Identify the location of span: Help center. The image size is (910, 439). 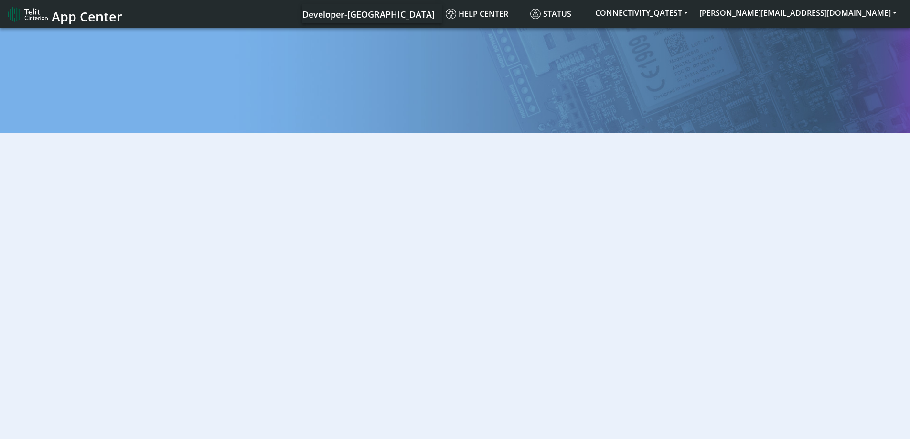
(477, 14).